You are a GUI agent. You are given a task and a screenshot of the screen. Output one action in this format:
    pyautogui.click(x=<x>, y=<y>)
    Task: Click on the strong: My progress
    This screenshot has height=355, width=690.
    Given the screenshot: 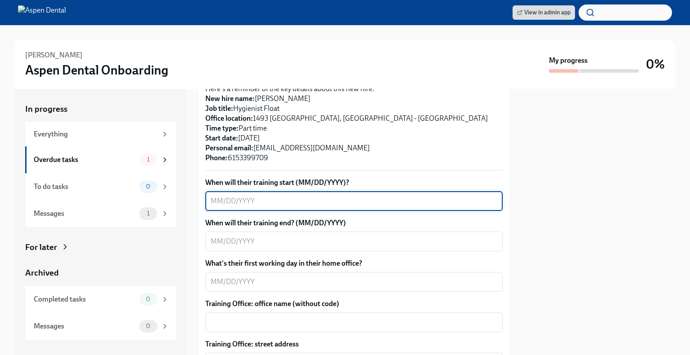 What is the action you would take?
    pyautogui.click(x=568, y=61)
    